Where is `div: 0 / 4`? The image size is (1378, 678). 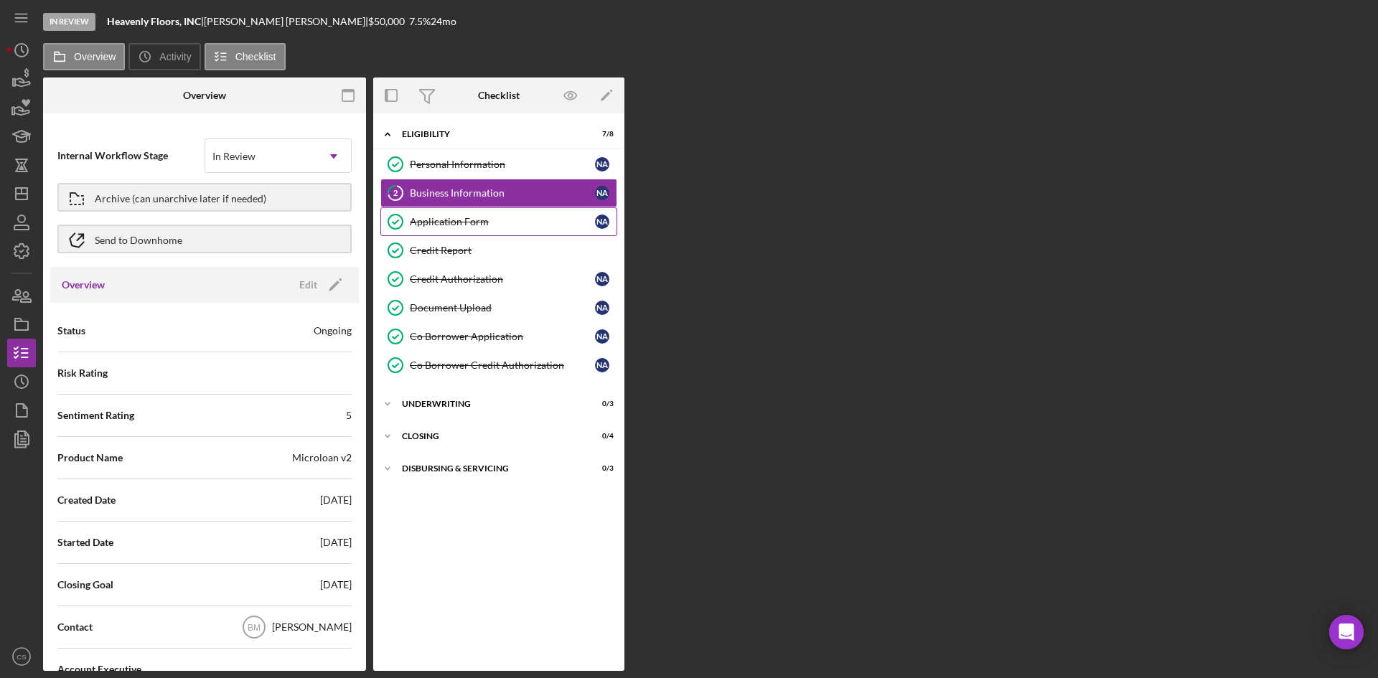
div: 0 / 4 is located at coordinates (601, 436).